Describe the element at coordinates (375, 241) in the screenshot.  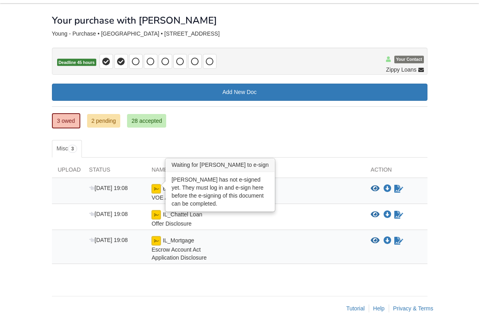
I see `button: View IL_Mortgage Escrow Account Act Application Disclosure` at that location.